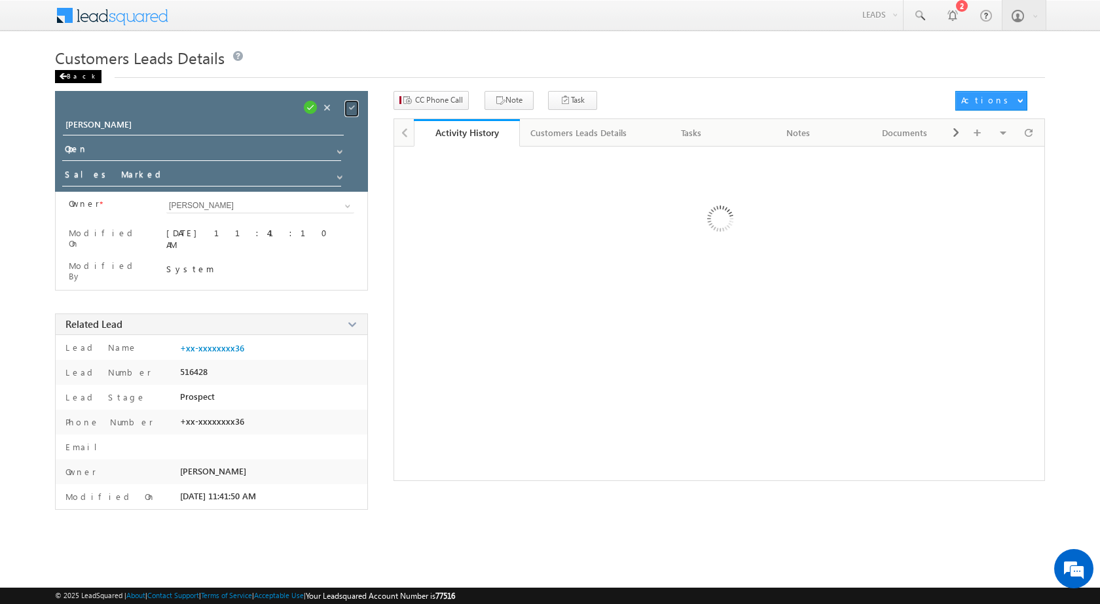 The height and width of the screenshot is (604, 1100). Describe the element at coordinates (255, 596) in the screenshot. I see `span: © 2025 LeadSquared | | | | |` at that location.